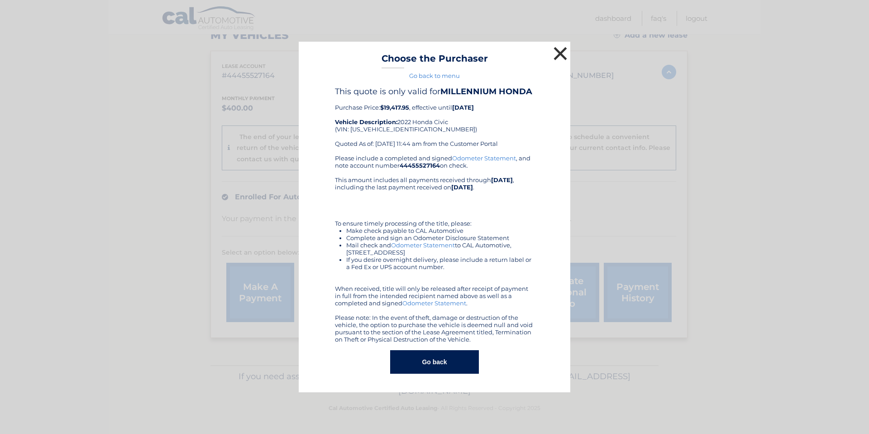 Image resolution: width=869 pixels, height=434 pixels. I want to click on li: If you desire overnight delivery, please include a return label or a Fed Ex or UPS account number., so click(440, 263).